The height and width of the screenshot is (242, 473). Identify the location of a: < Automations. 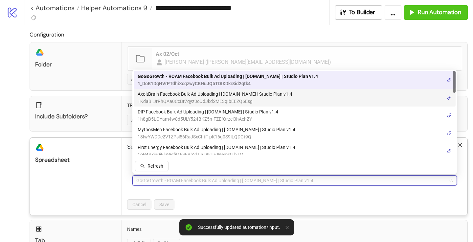
(55, 8).